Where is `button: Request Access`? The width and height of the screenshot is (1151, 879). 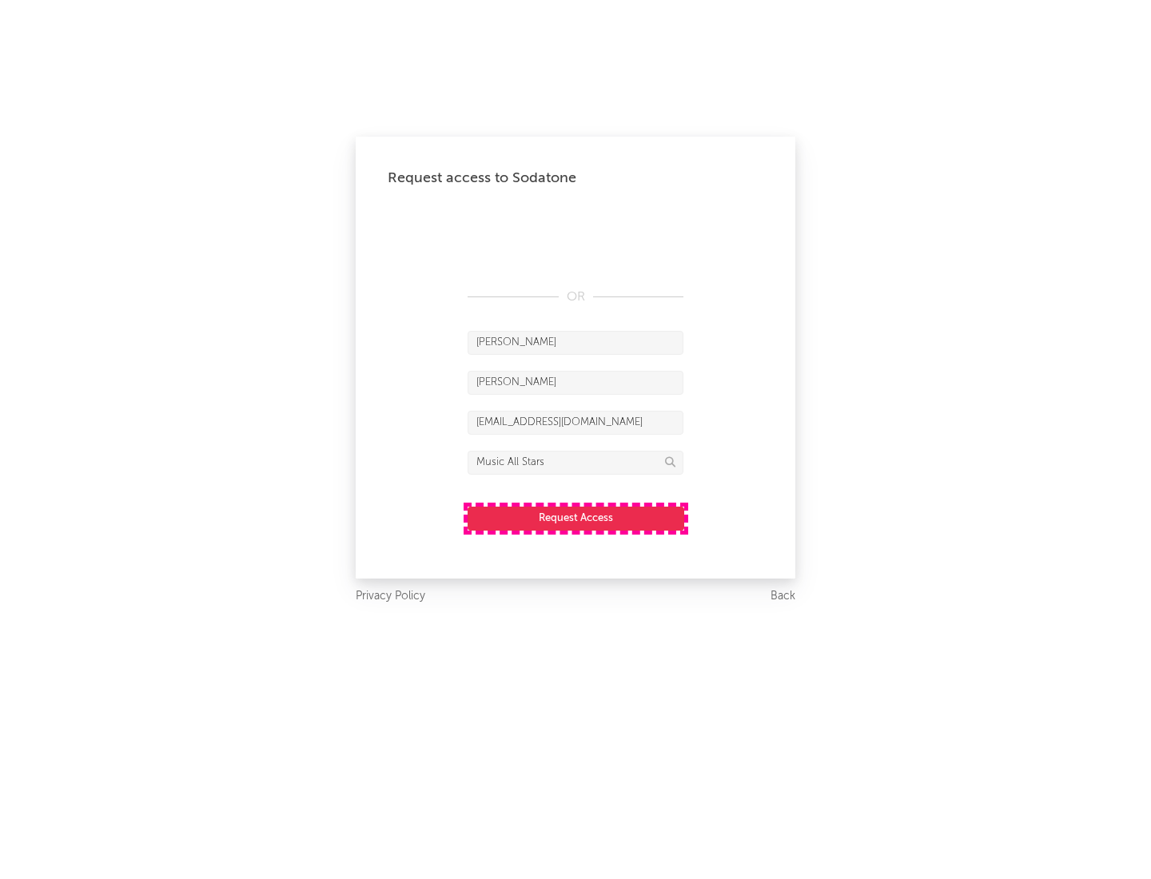
button: Request Access is located at coordinates (575, 519).